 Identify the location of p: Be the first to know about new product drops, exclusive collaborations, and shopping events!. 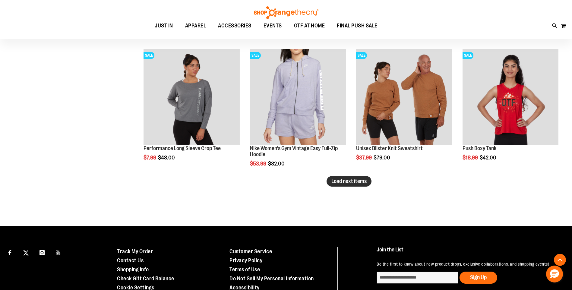
(468, 264).